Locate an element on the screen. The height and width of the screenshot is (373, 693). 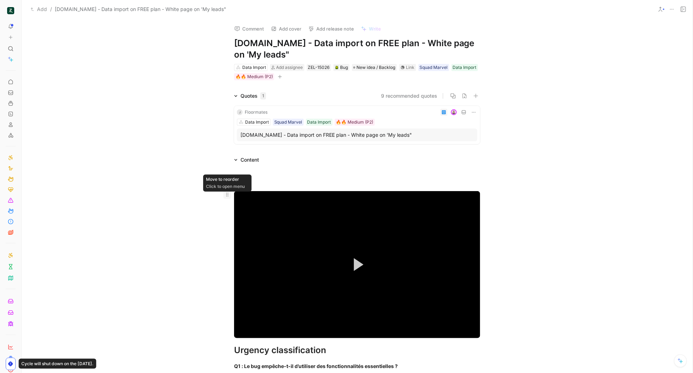
div: Quotes1 is located at coordinates (250, 96).